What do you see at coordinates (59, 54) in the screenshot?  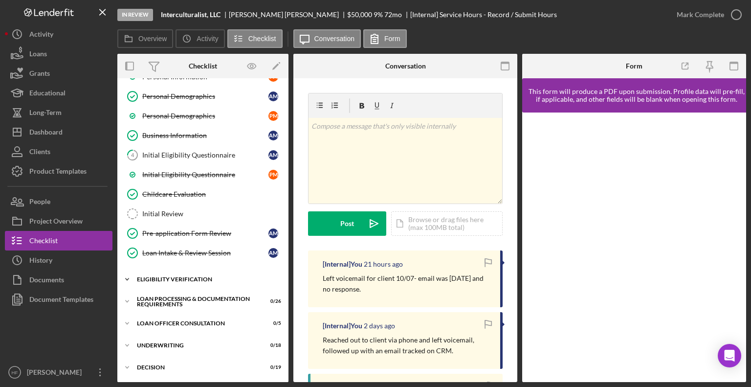 I see `a: Loans` at bounding box center [59, 54].